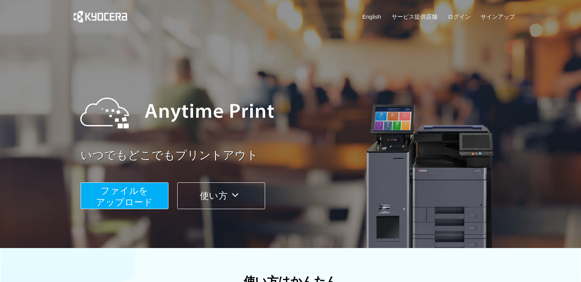  What do you see at coordinates (221, 196) in the screenshot?
I see `button: 使い方` at bounding box center [221, 196].